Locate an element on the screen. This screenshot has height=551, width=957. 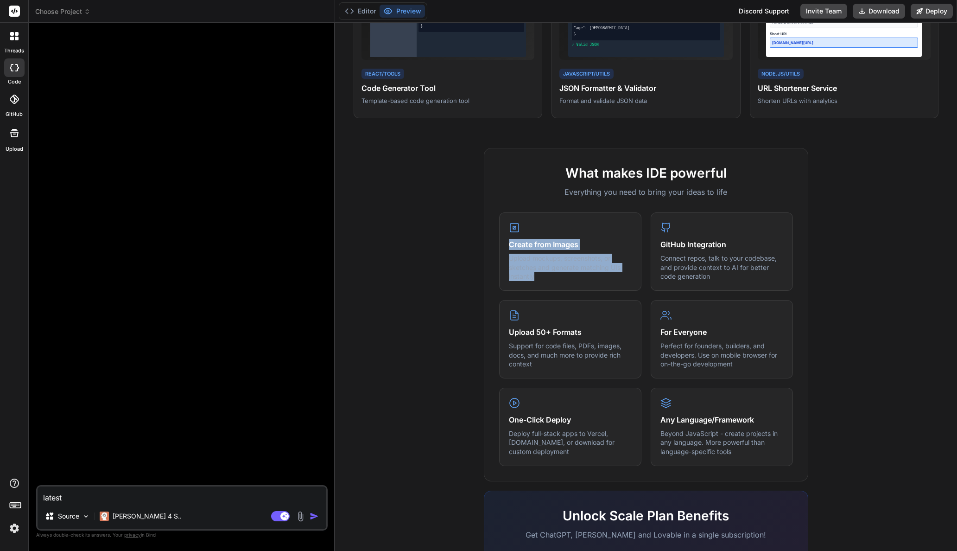
h4: Any Language/Framework is located at coordinates (722, 420).